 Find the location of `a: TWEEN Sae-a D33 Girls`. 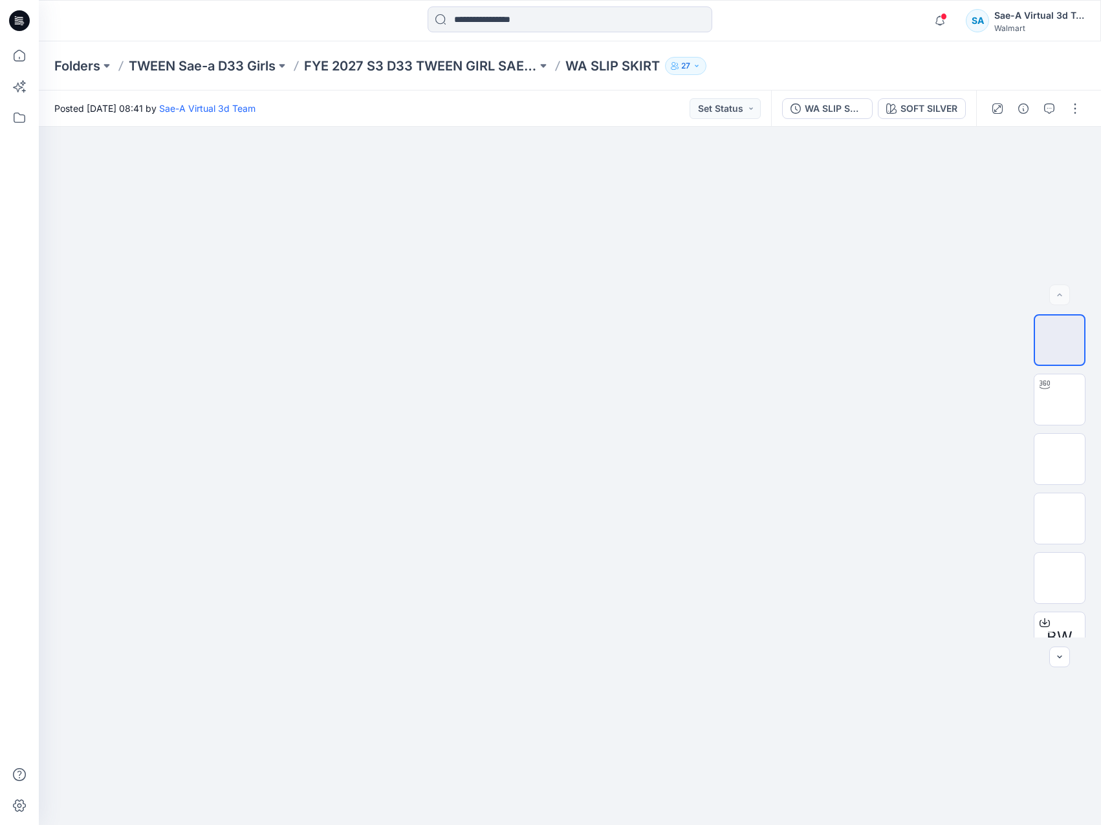

a: TWEEN Sae-a D33 Girls is located at coordinates (202, 66).